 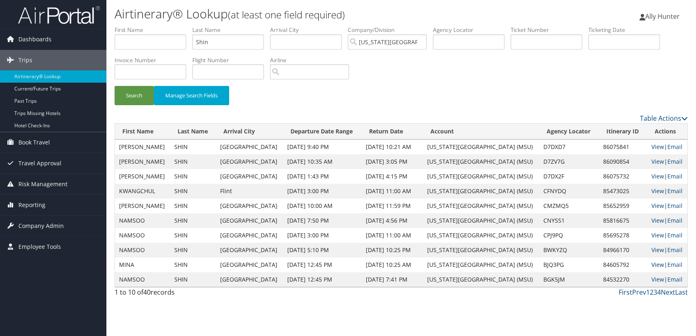 What do you see at coordinates (648, 292) in the screenshot?
I see `a: 1` at bounding box center [648, 292].